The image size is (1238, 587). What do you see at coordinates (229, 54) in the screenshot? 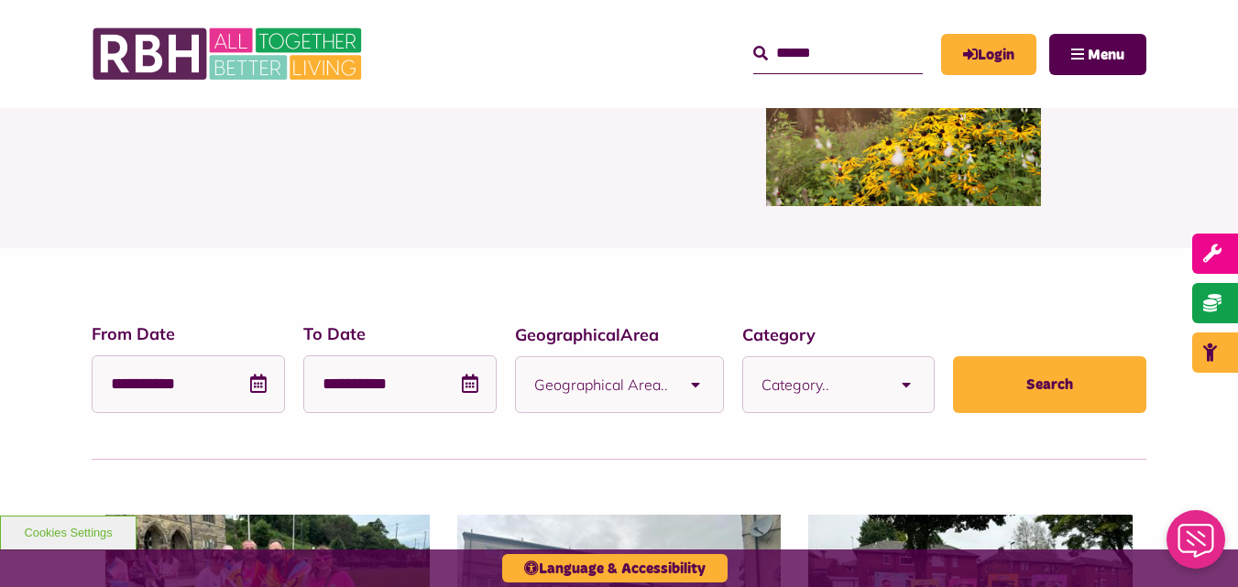
I see `img: RBH` at bounding box center [229, 54].